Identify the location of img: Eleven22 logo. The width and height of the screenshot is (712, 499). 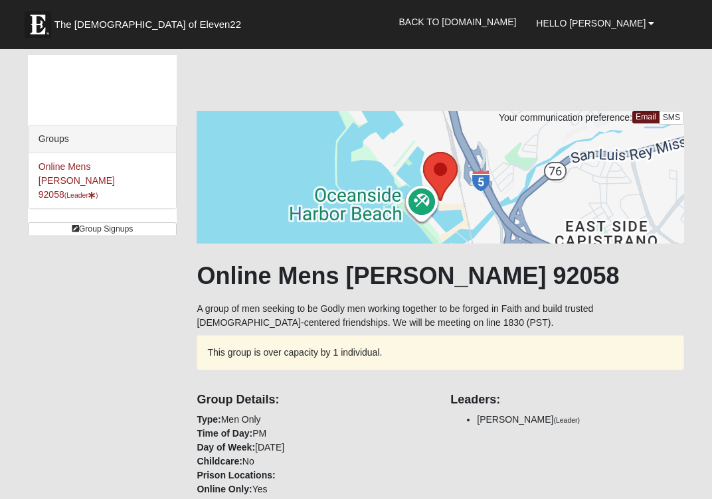
(38, 25).